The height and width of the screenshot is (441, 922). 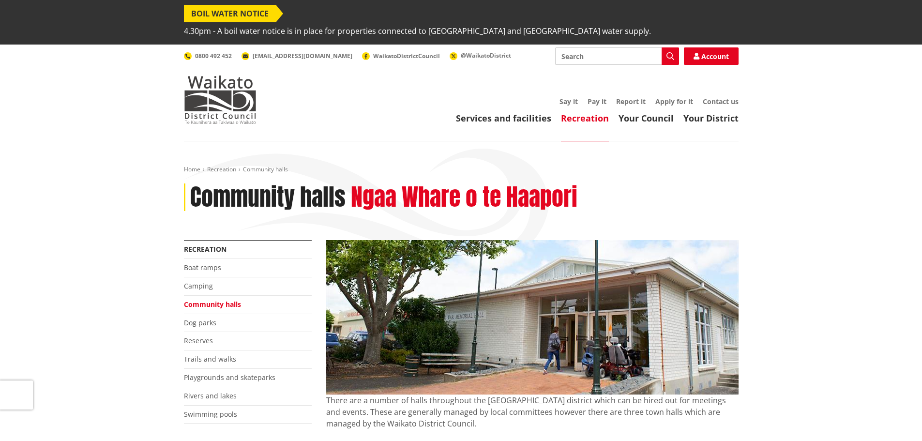 What do you see at coordinates (268, 197) in the screenshot?
I see `h1: Community halls` at bounding box center [268, 197].